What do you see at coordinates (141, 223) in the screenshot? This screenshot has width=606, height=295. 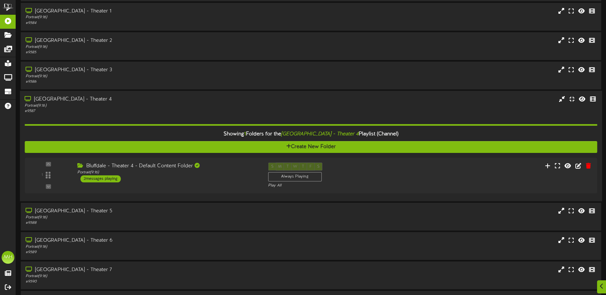 I see `div: # 9588` at bounding box center [141, 223].